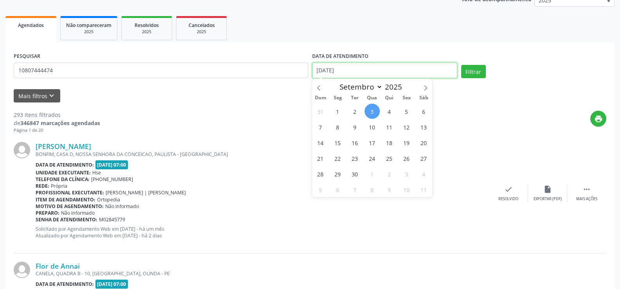 The width and height of the screenshot is (620, 289). I want to click on i: print, so click(598, 119).